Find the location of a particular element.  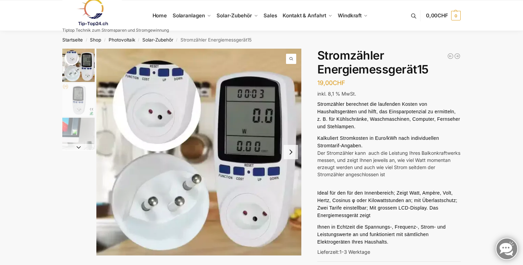

bdi: 19,00 is located at coordinates (331, 83).